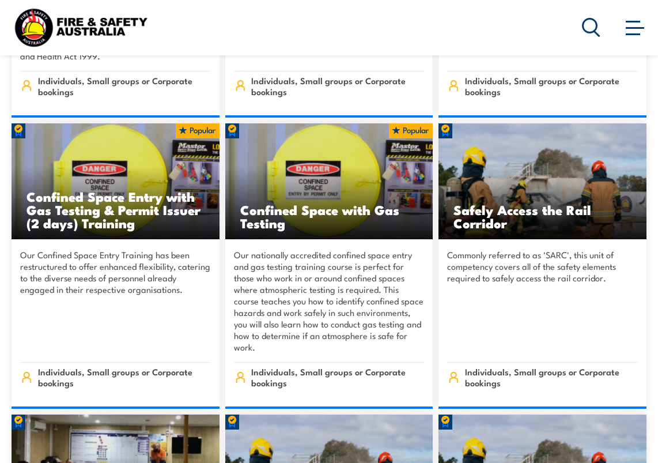 This screenshot has width=658, height=463. Describe the element at coordinates (542, 216) in the screenshot. I see `h3: Safely Access the Rail Corridor` at that location.